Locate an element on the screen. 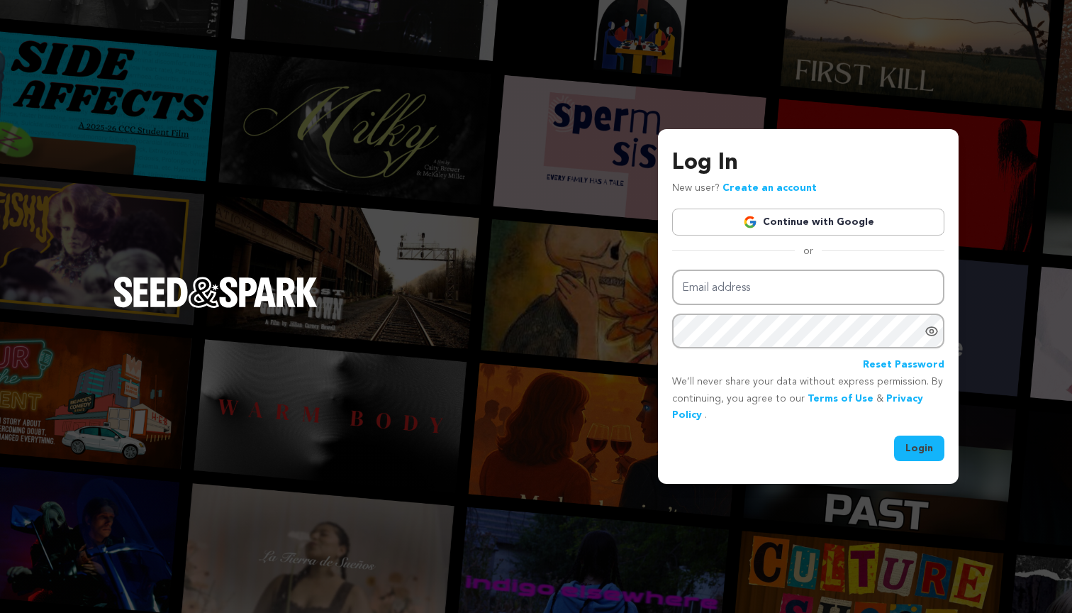 The image size is (1072, 613). a: Show password as plain text. Warning: this will display your password on the screen. is located at coordinates (932, 331).